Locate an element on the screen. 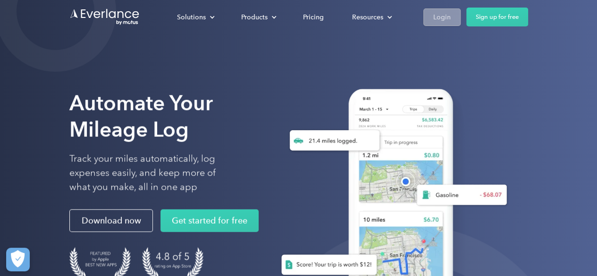 The height and width of the screenshot is (276, 597). div: Login is located at coordinates (442, 17).